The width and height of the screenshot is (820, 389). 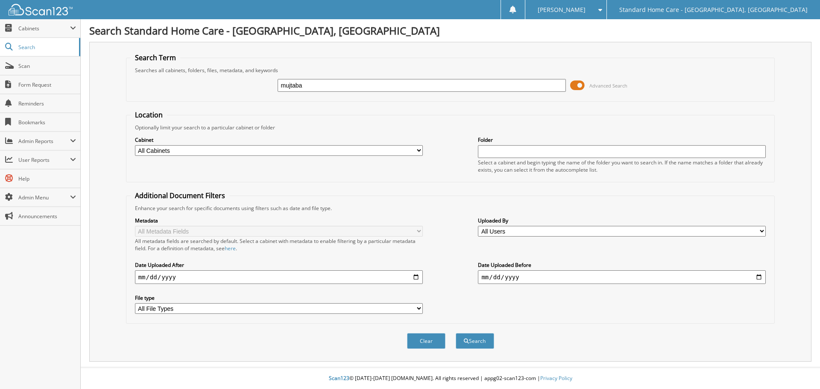 What do you see at coordinates (622, 277) in the screenshot?
I see `input: end` at bounding box center [622, 277].